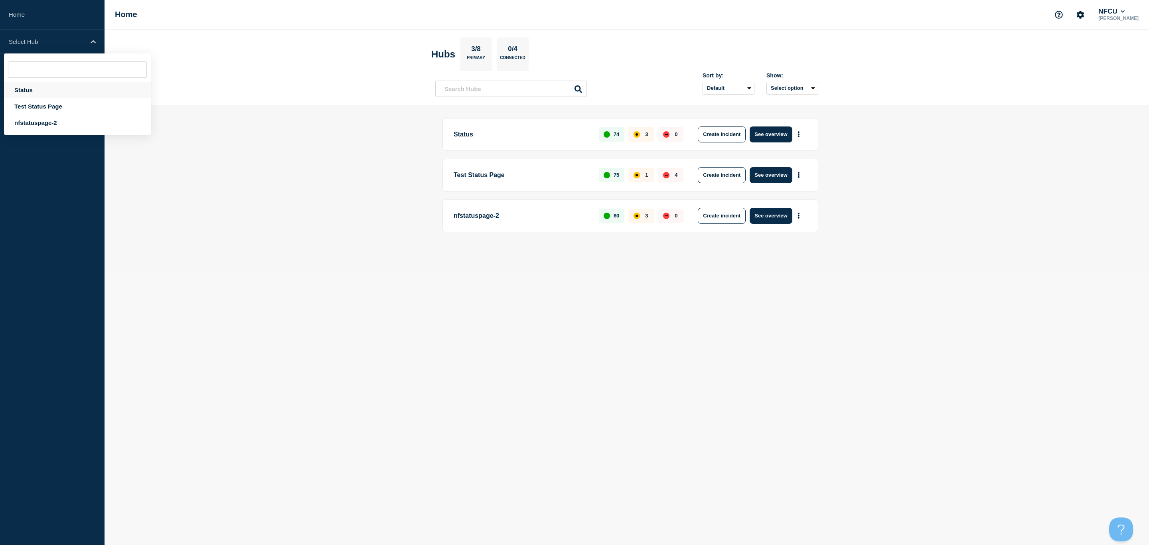  Describe the element at coordinates (617, 134) in the screenshot. I see `p: 74` at that location.